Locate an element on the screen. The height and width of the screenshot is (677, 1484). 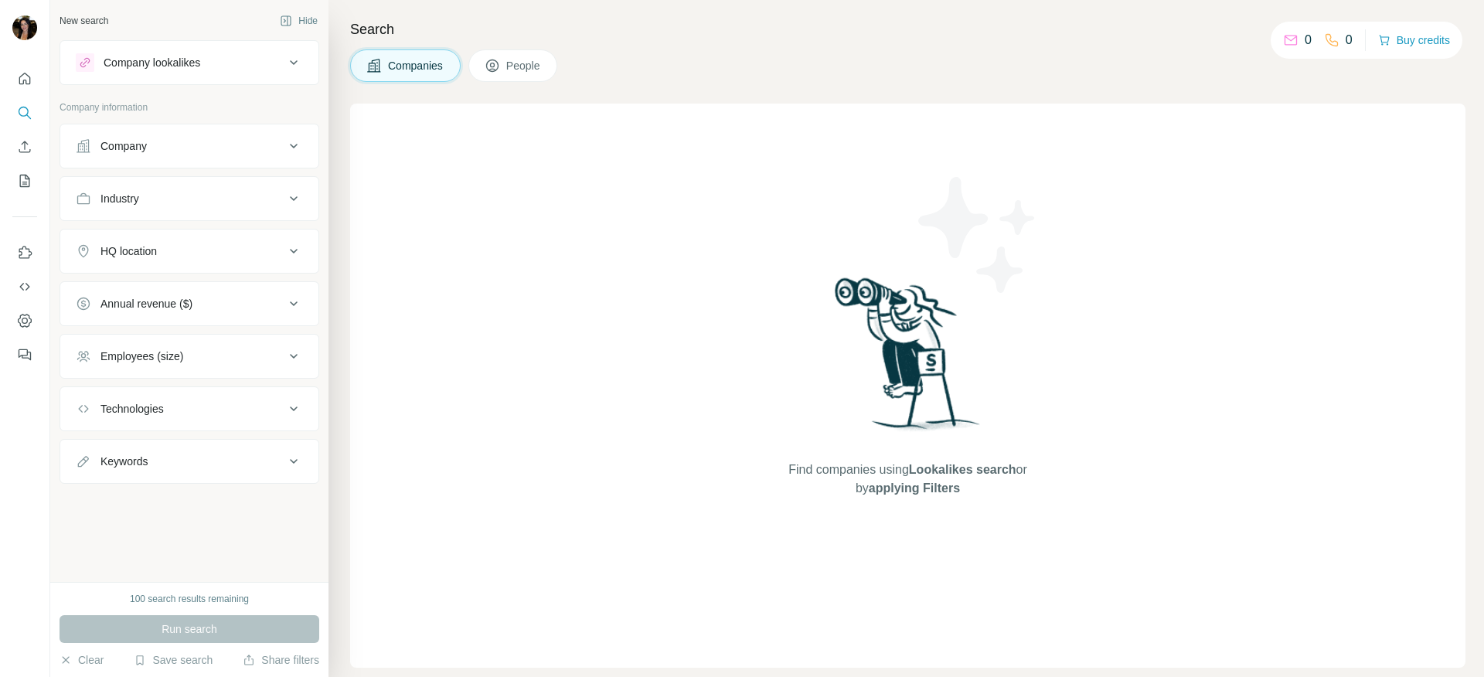
p: Company information is located at coordinates (189, 107).